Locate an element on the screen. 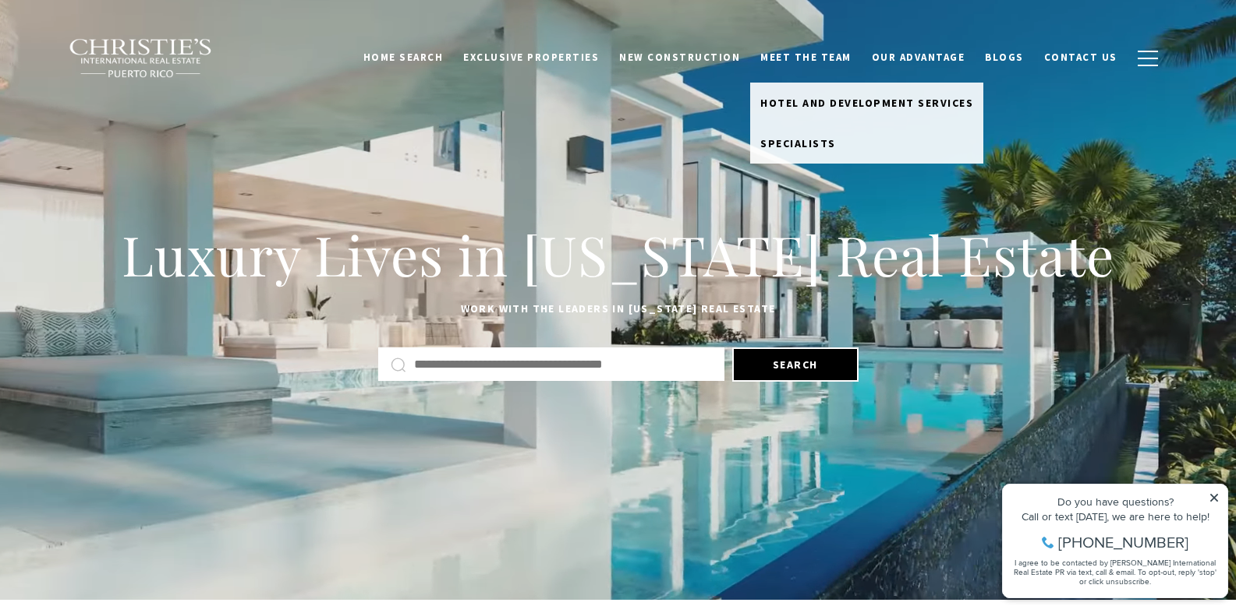  a: Specialists is located at coordinates (866, 143).